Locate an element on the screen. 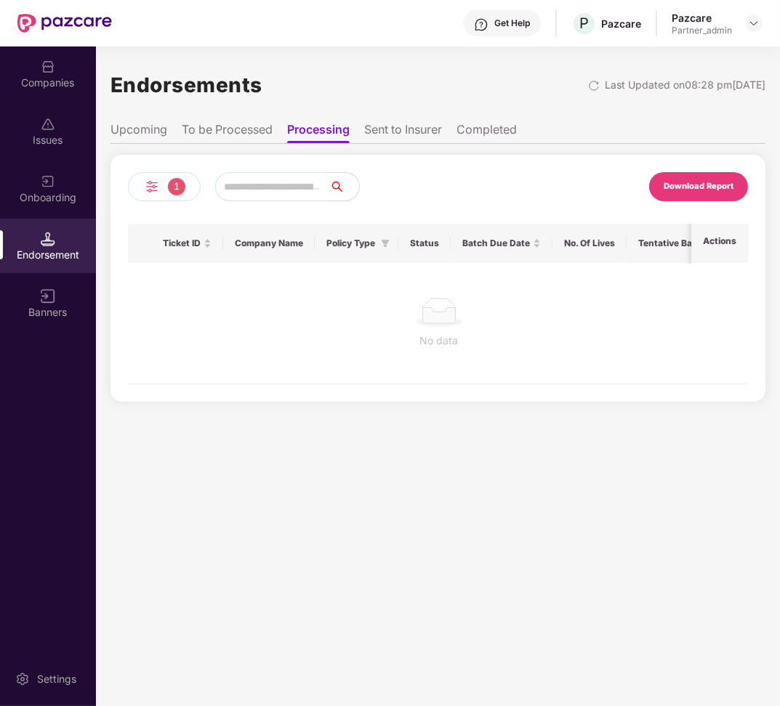  li: To be Processed is located at coordinates (227, 132).